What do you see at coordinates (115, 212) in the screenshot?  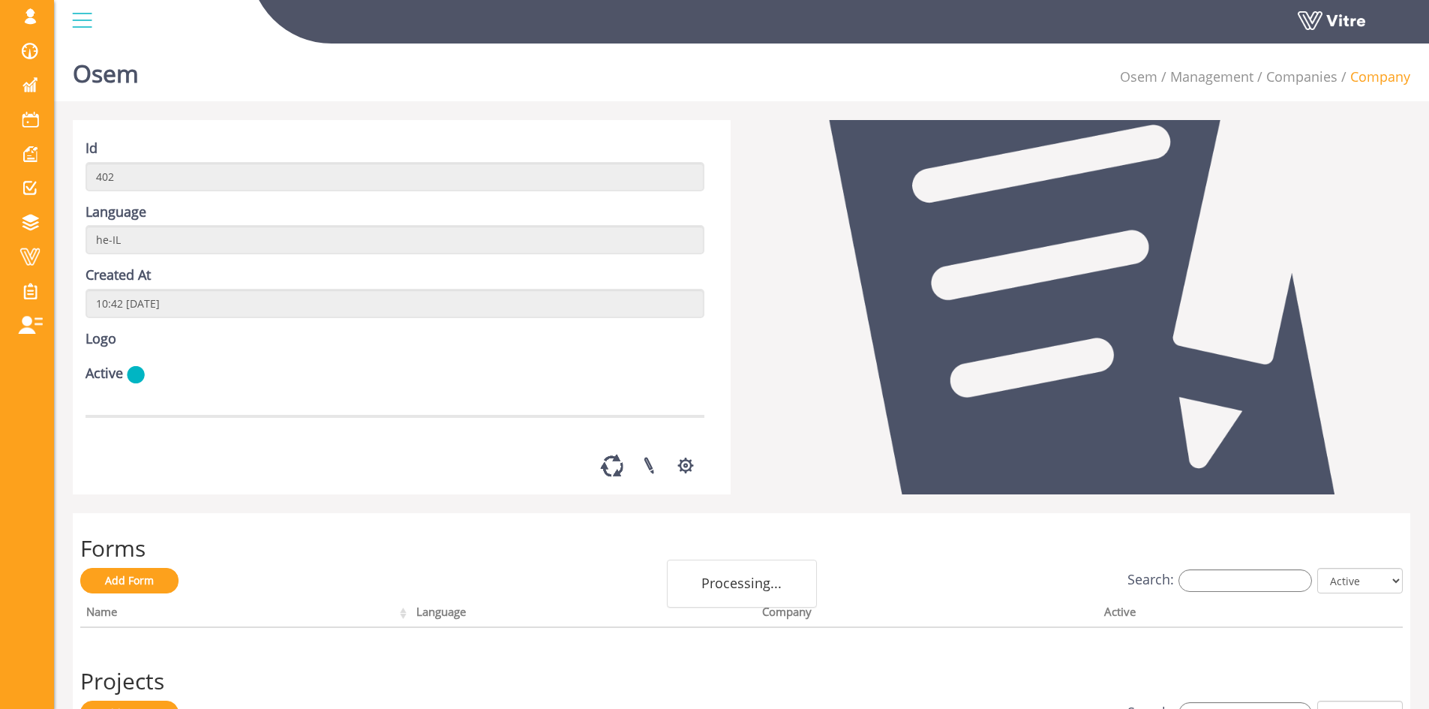 I see `label: Language` at bounding box center [115, 212].